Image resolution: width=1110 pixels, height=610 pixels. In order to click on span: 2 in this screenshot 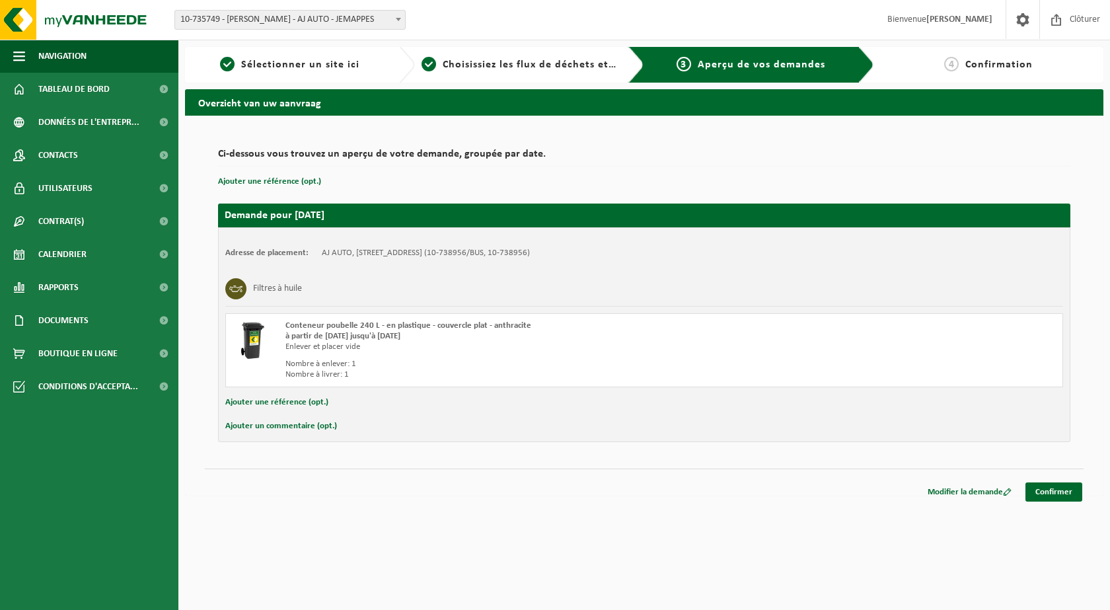, I will do `click(429, 64)`.